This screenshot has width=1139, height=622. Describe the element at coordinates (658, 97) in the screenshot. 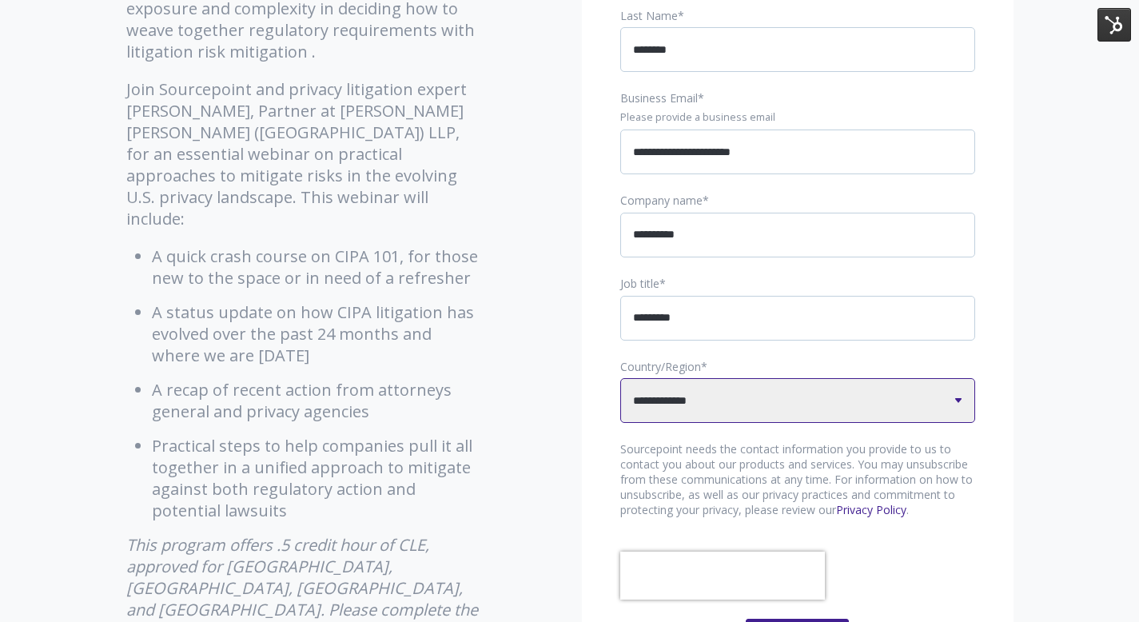

I see `span: Business Email` at that location.